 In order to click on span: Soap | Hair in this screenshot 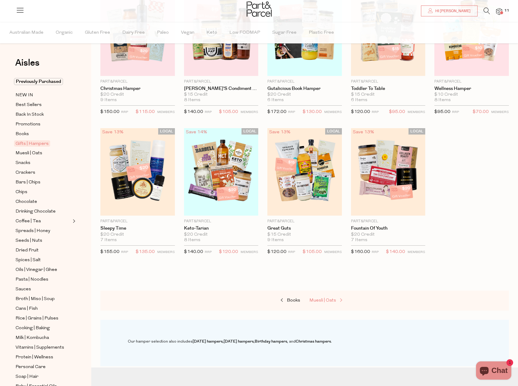, I will do `click(27, 377)`.